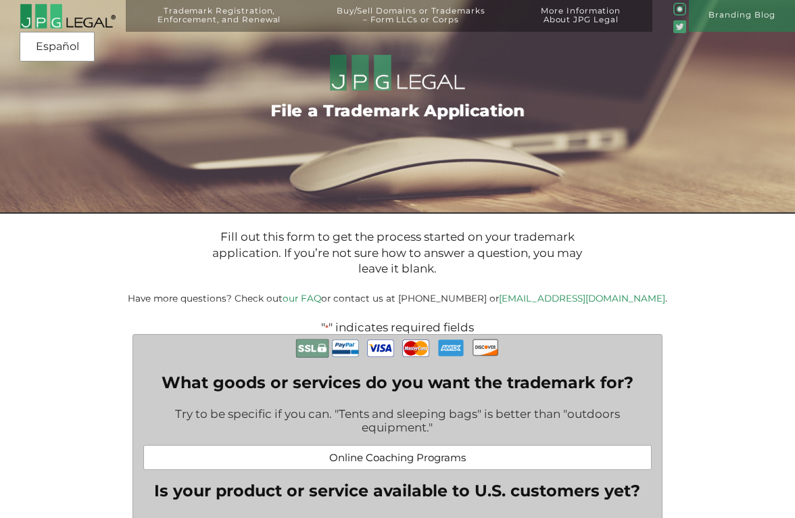 This screenshot has width=795, height=518. What do you see at coordinates (380, 348) in the screenshot?
I see `img: Visa` at bounding box center [380, 348].